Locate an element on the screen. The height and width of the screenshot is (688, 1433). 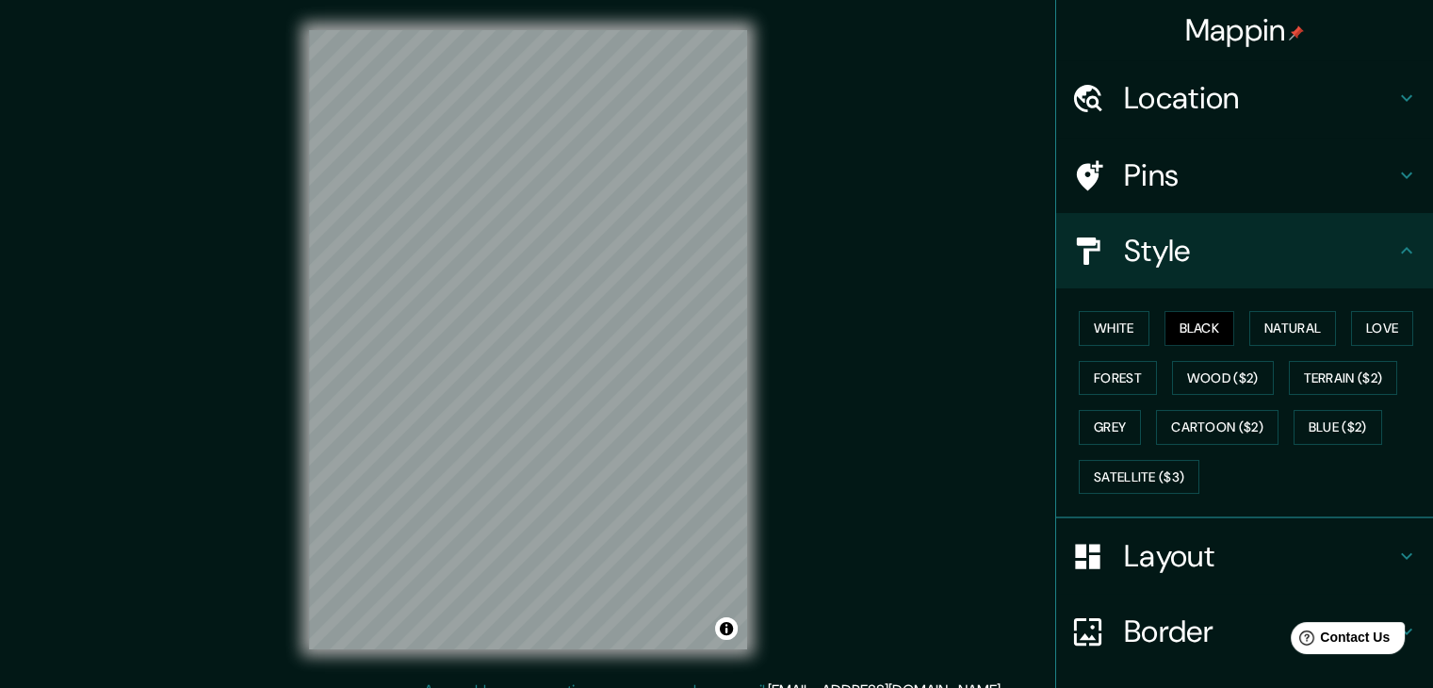
div: Location is located at coordinates (1244, 98).